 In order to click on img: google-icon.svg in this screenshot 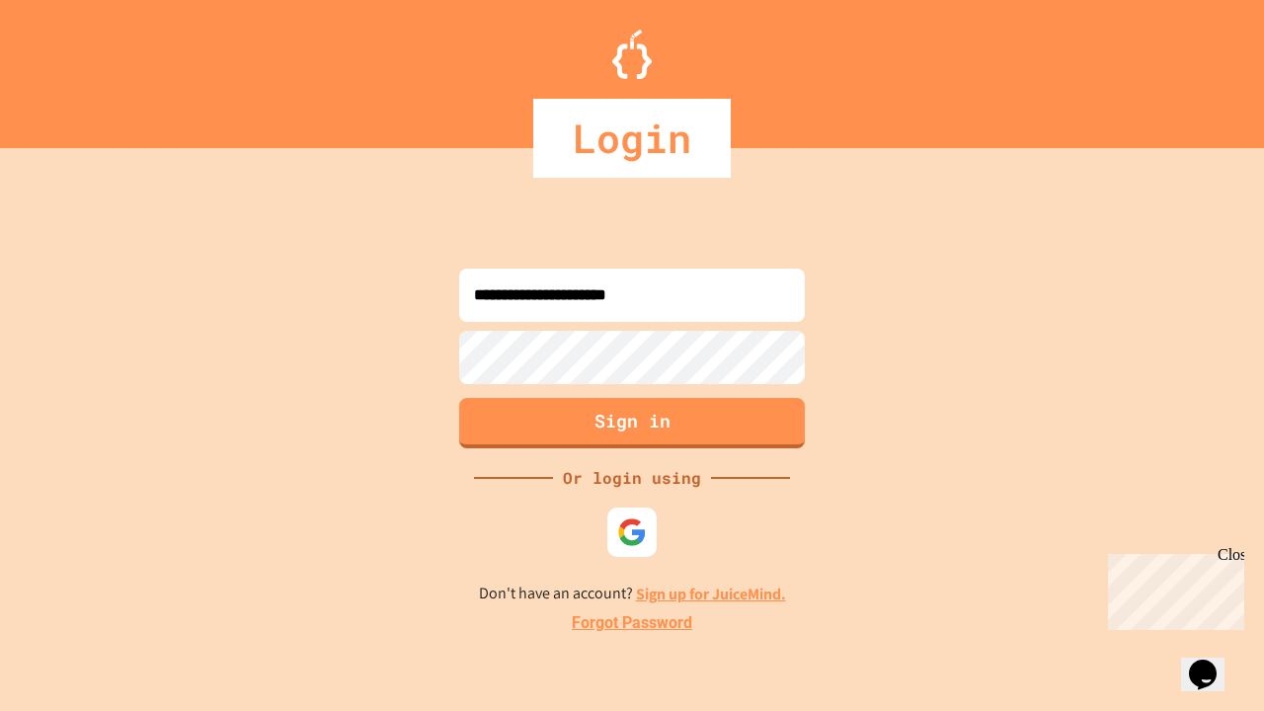, I will do `click(632, 532)`.